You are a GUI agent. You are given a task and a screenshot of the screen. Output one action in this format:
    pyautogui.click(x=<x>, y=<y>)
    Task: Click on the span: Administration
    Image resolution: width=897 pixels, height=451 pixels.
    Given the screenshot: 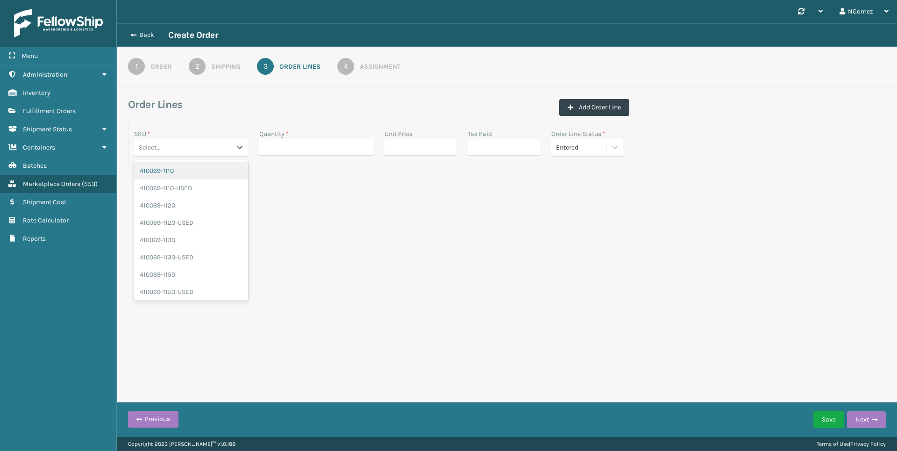 What is the action you would take?
    pyautogui.click(x=45, y=74)
    